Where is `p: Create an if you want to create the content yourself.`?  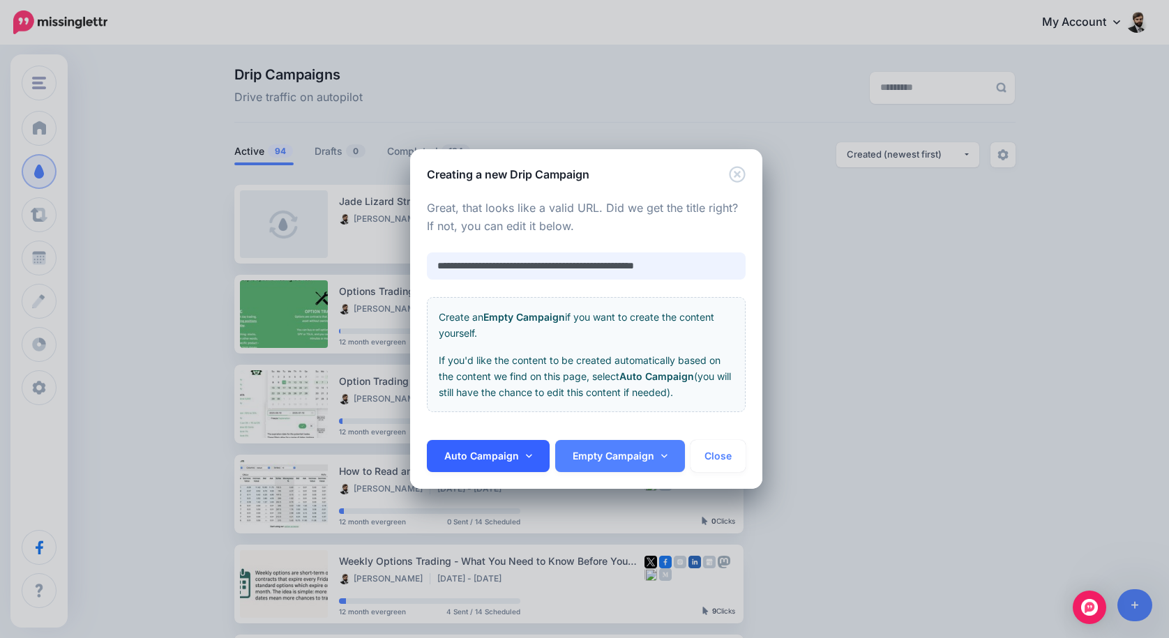
p: Create an if you want to create the content yourself. is located at coordinates (586, 325).